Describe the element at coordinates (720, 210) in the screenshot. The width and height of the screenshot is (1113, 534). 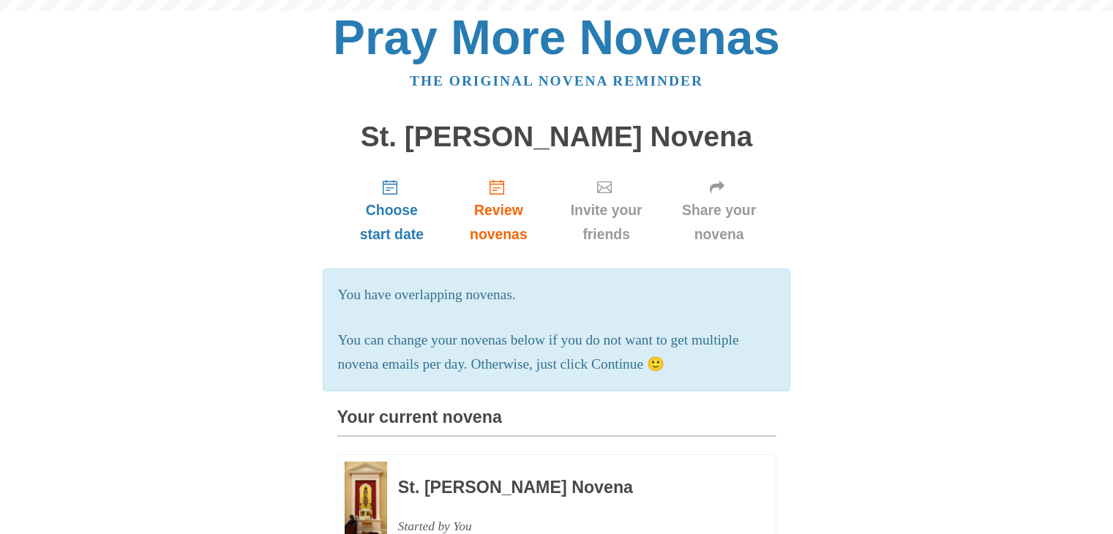
I see `a: Share your novena` at that location.